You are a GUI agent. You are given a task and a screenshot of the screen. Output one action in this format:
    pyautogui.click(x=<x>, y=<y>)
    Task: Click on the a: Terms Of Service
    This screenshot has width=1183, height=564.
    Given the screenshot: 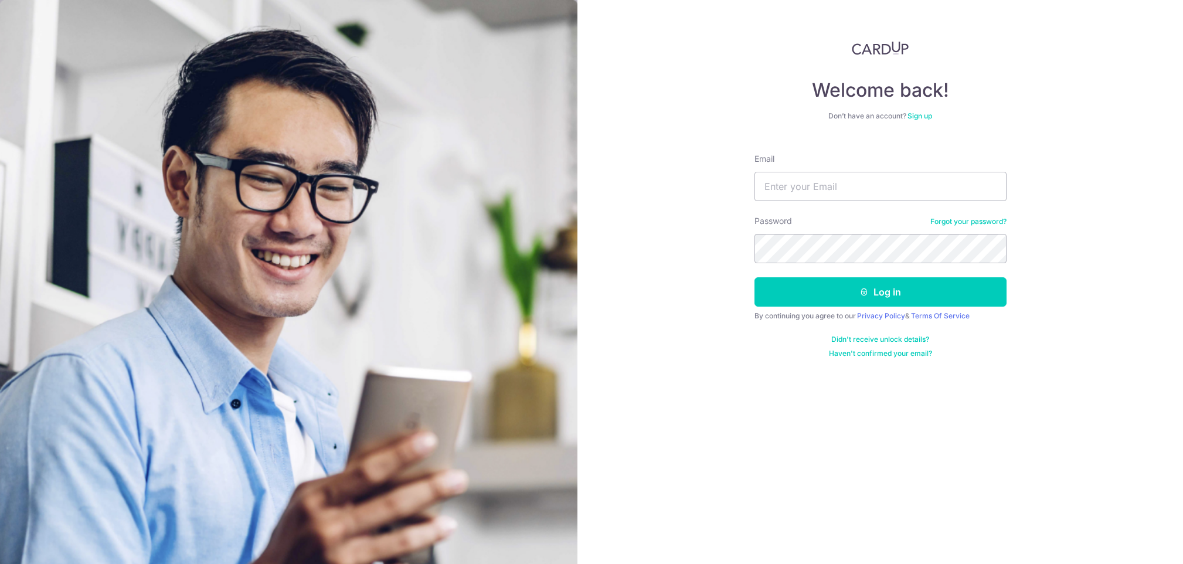 What is the action you would take?
    pyautogui.click(x=940, y=315)
    